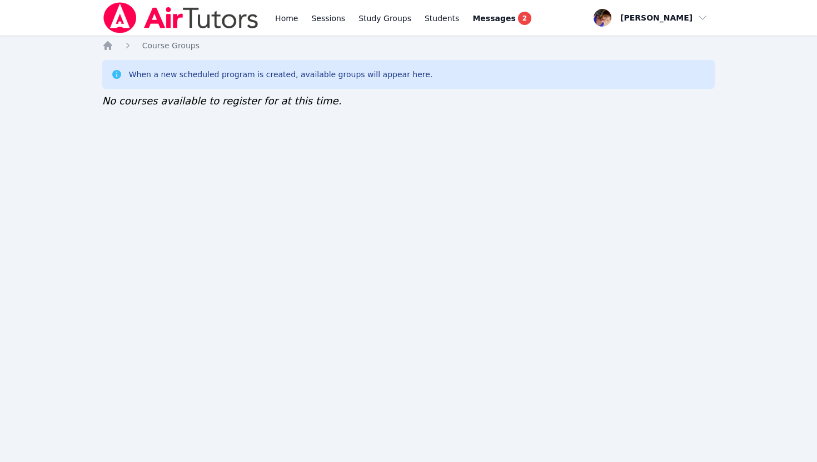 The image size is (817, 462). Describe the element at coordinates (281, 74) in the screenshot. I see `div: When a new scheduled program is created, available groups will appear here.` at that location.